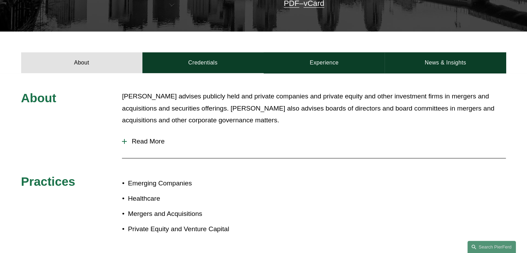 The image size is (527, 253). I want to click on span: Practices, so click(48, 181).